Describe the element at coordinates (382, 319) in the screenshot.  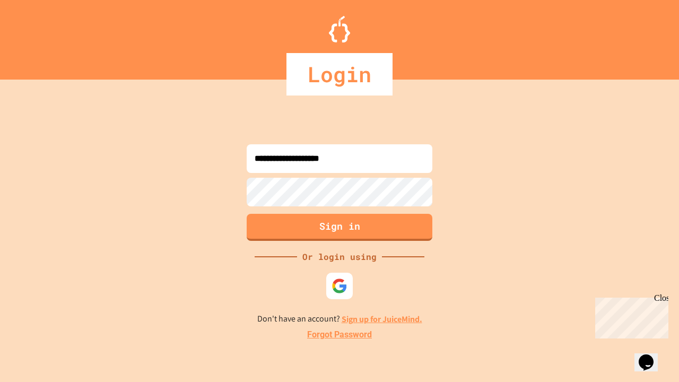
I see `a: Sign up for JuiceMind.` at that location.